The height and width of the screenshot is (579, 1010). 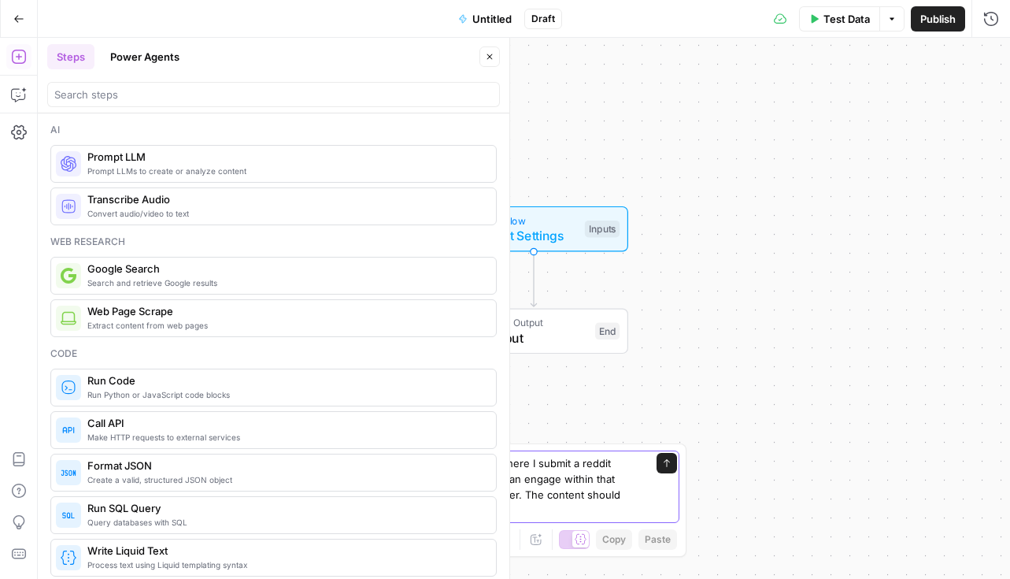 I want to click on div: Single OutputOutputEnd, so click(x=534, y=332).